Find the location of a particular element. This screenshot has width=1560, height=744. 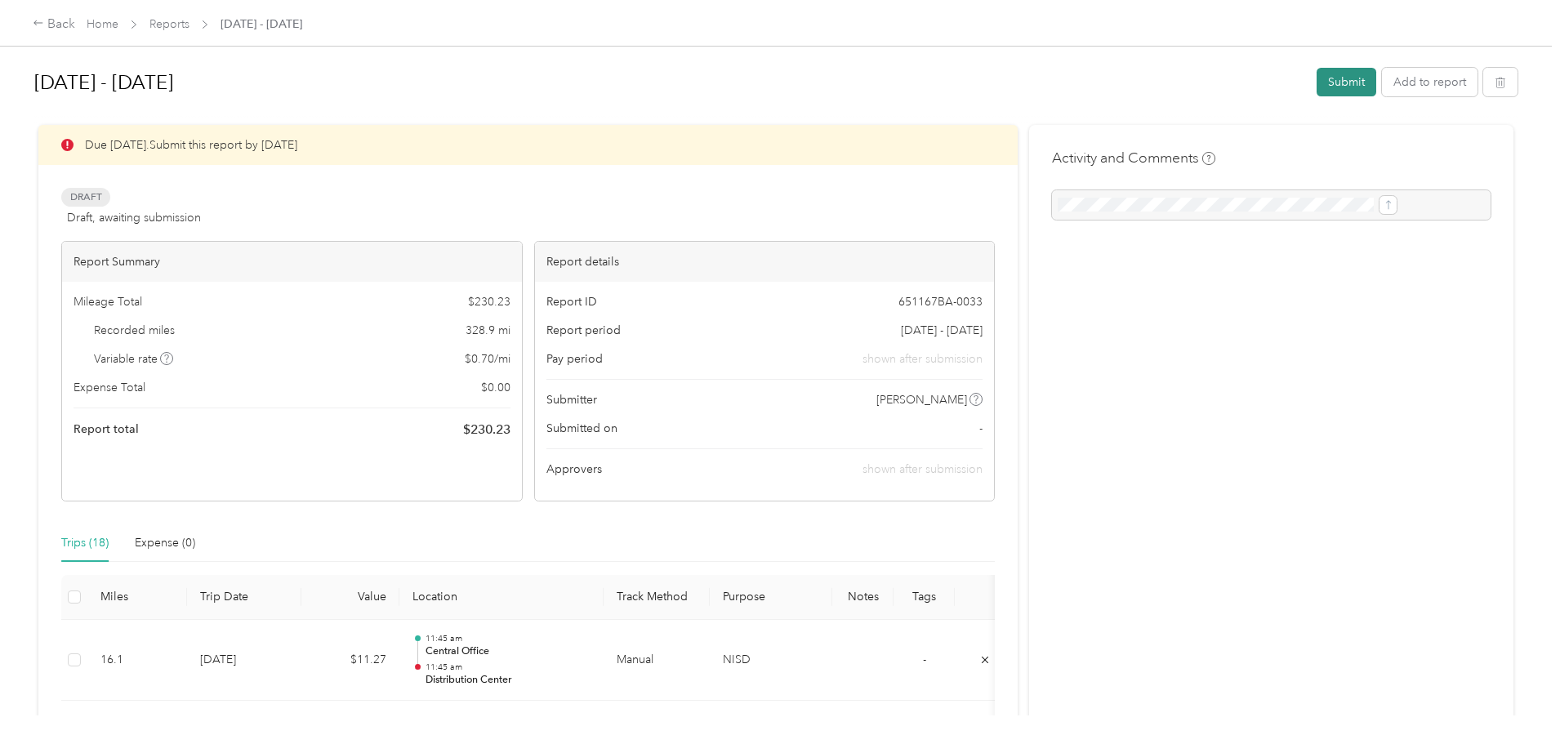

span: Recorded miles is located at coordinates (134, 330).